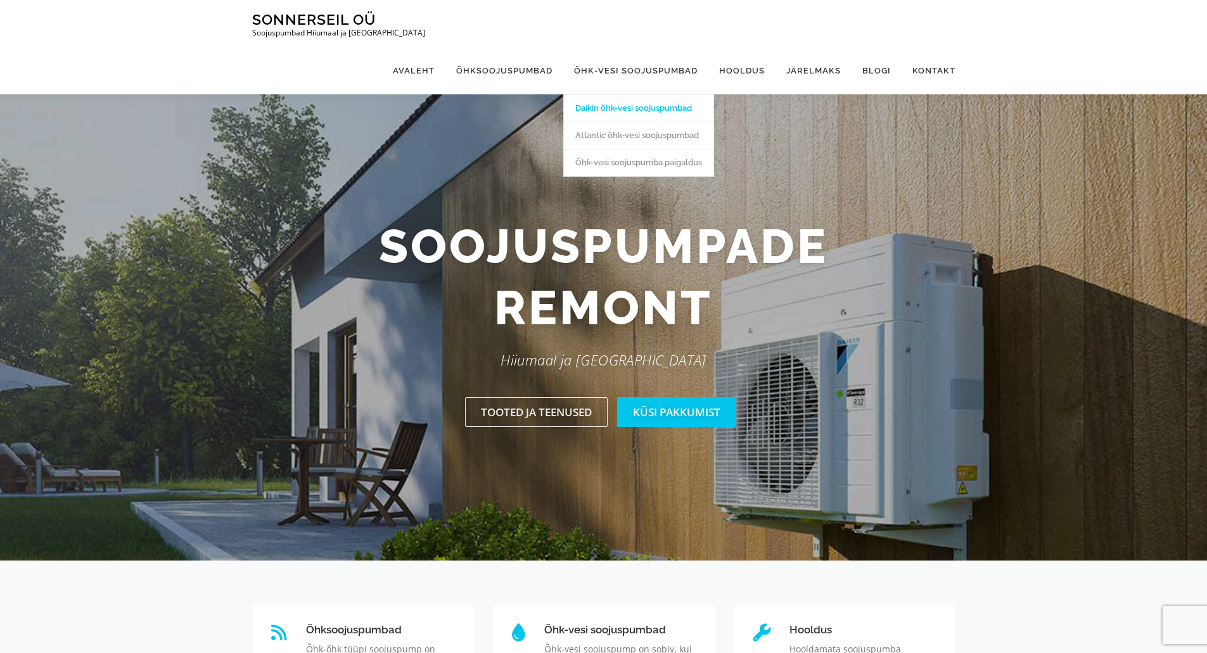 The image size is (1207, 653). What do you see at coordinates (677, 412) in the screenshot?
I see `a: Küsi pakkumist` at bounding box center [677, 412].